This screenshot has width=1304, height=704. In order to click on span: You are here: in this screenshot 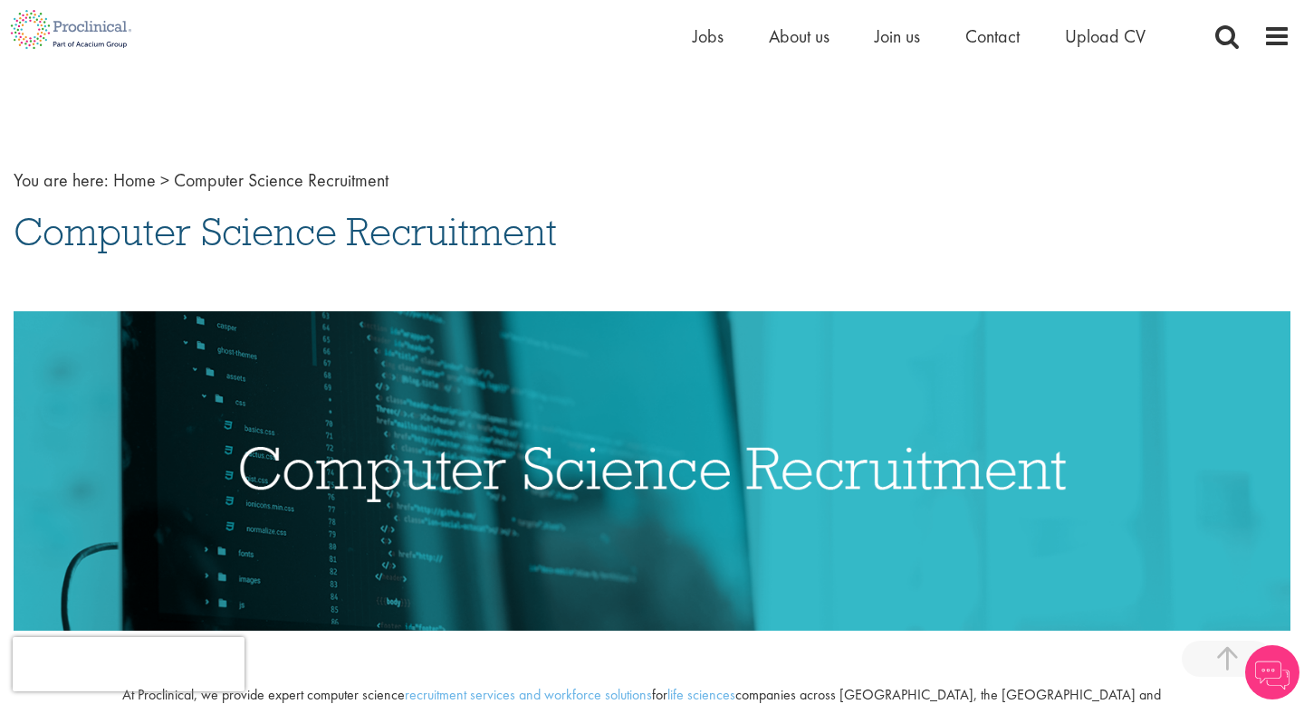, I will do `click(61, 180)`.